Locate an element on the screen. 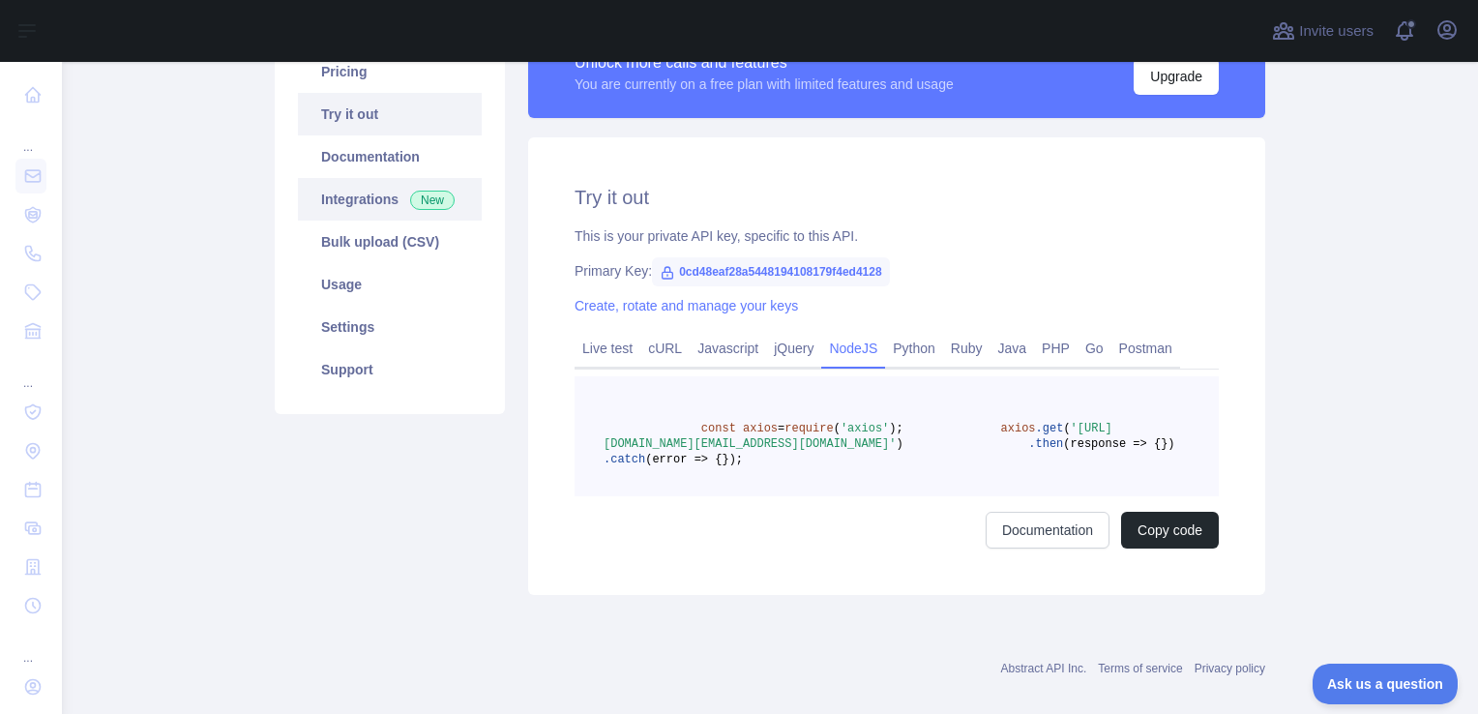  span: const is located at coordinates (719, 429).